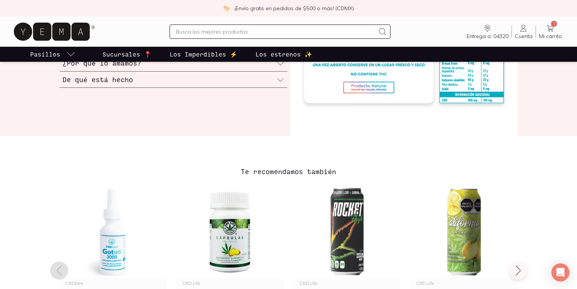 This screenshot has height=289, width=577. What do you see at coordinates (550, 36) in the screenshot?
I see `span: Mi carrito` at bounding box center [550, 36].